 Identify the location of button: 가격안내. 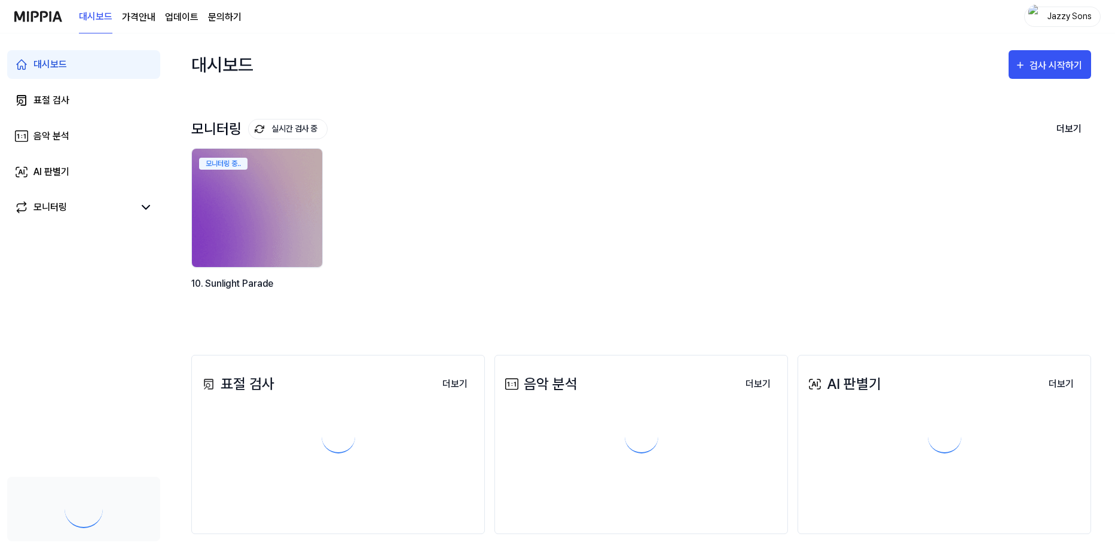
(139, 17).